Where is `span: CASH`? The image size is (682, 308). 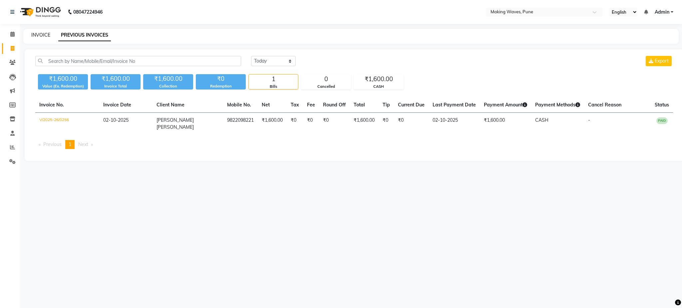 span: CASH is located at coordinates (542, 120).